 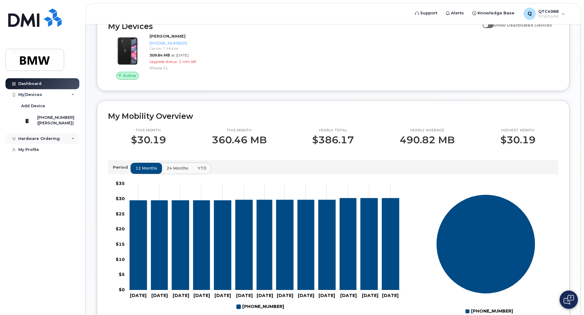 What do you see at coordinates (427, 130) in the screenshot?
I see `p: Yearly average` at bounding box center [427, 130].